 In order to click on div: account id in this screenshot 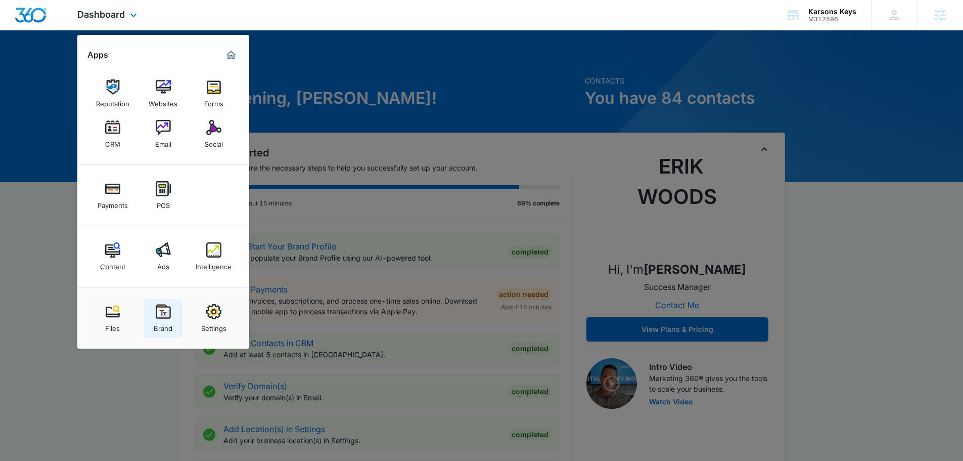, I will do `click(832, 19)`.